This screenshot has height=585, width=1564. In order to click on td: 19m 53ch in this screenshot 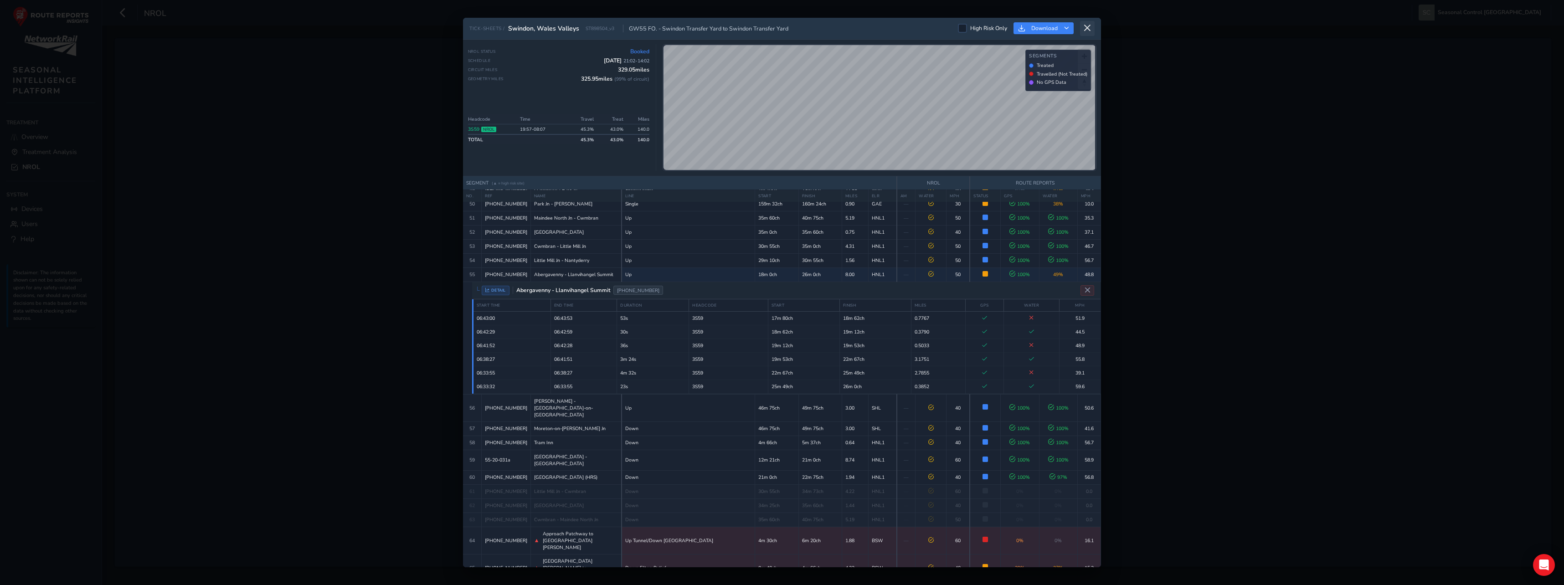, I will do `click(803, 359)`.